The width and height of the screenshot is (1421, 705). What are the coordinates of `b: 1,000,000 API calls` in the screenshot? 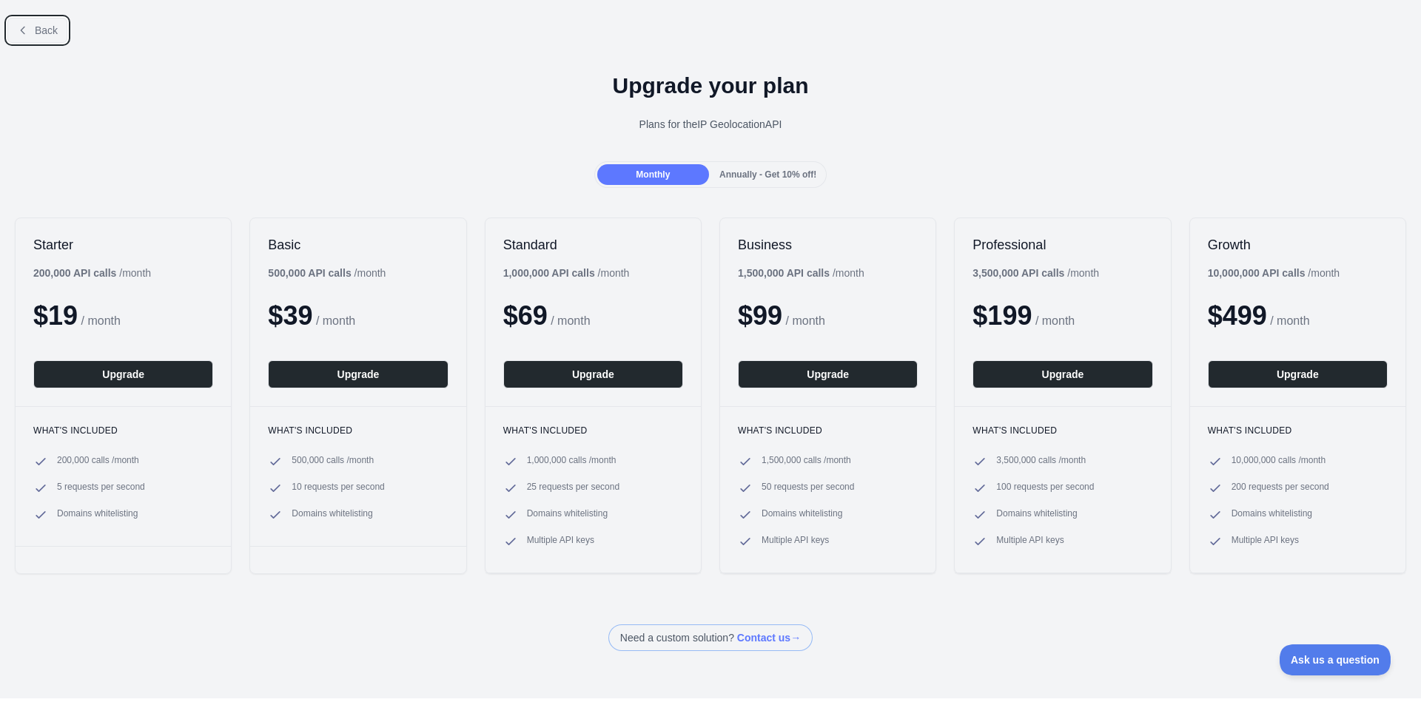 It's located at (549, 273).